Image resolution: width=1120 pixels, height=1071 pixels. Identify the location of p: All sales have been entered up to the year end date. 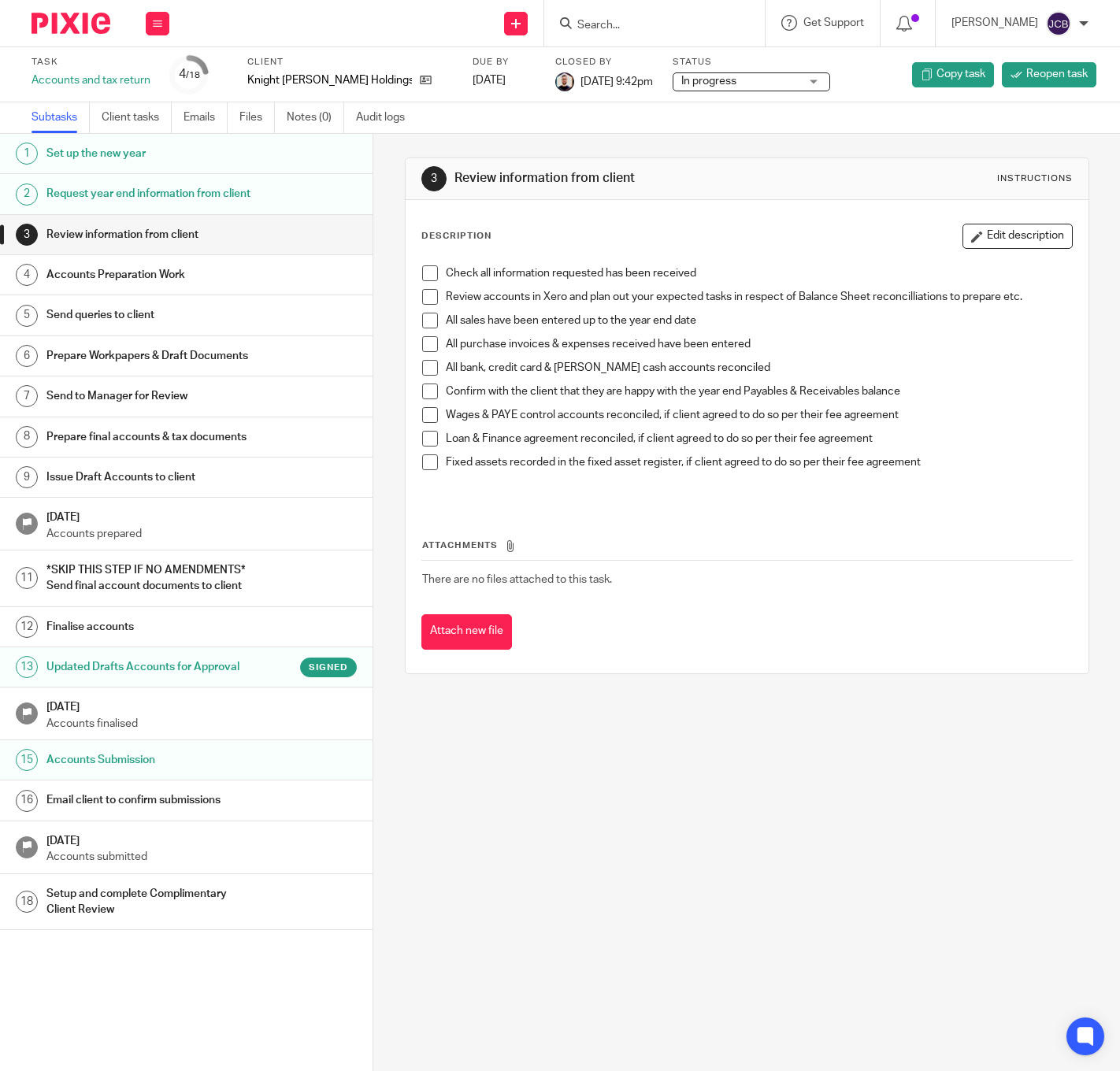
(759, 320).